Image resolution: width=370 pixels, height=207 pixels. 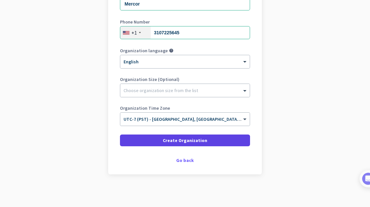 I want to click on div: Go back, so click(x=185, y=161).